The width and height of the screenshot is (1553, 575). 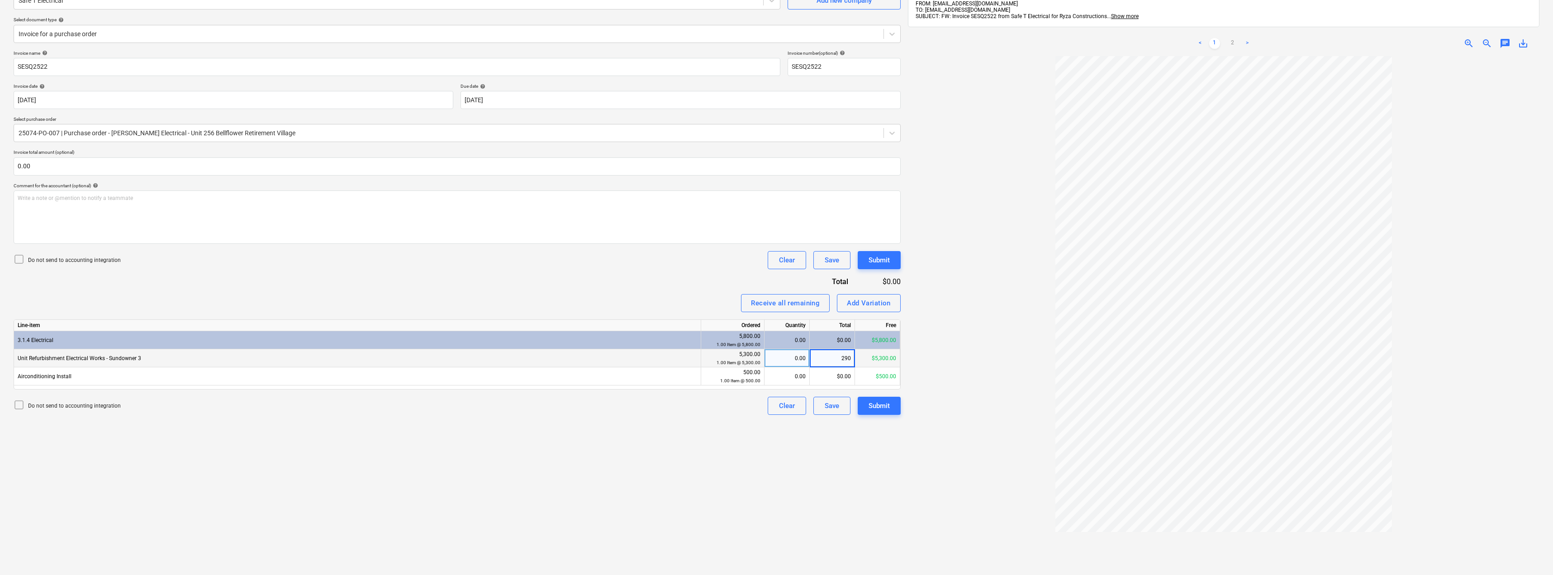 What do you see at coordinates (357, 376) in the screenshot?
I see `div: Airconditioning Install` at bounding box center [357, 376].